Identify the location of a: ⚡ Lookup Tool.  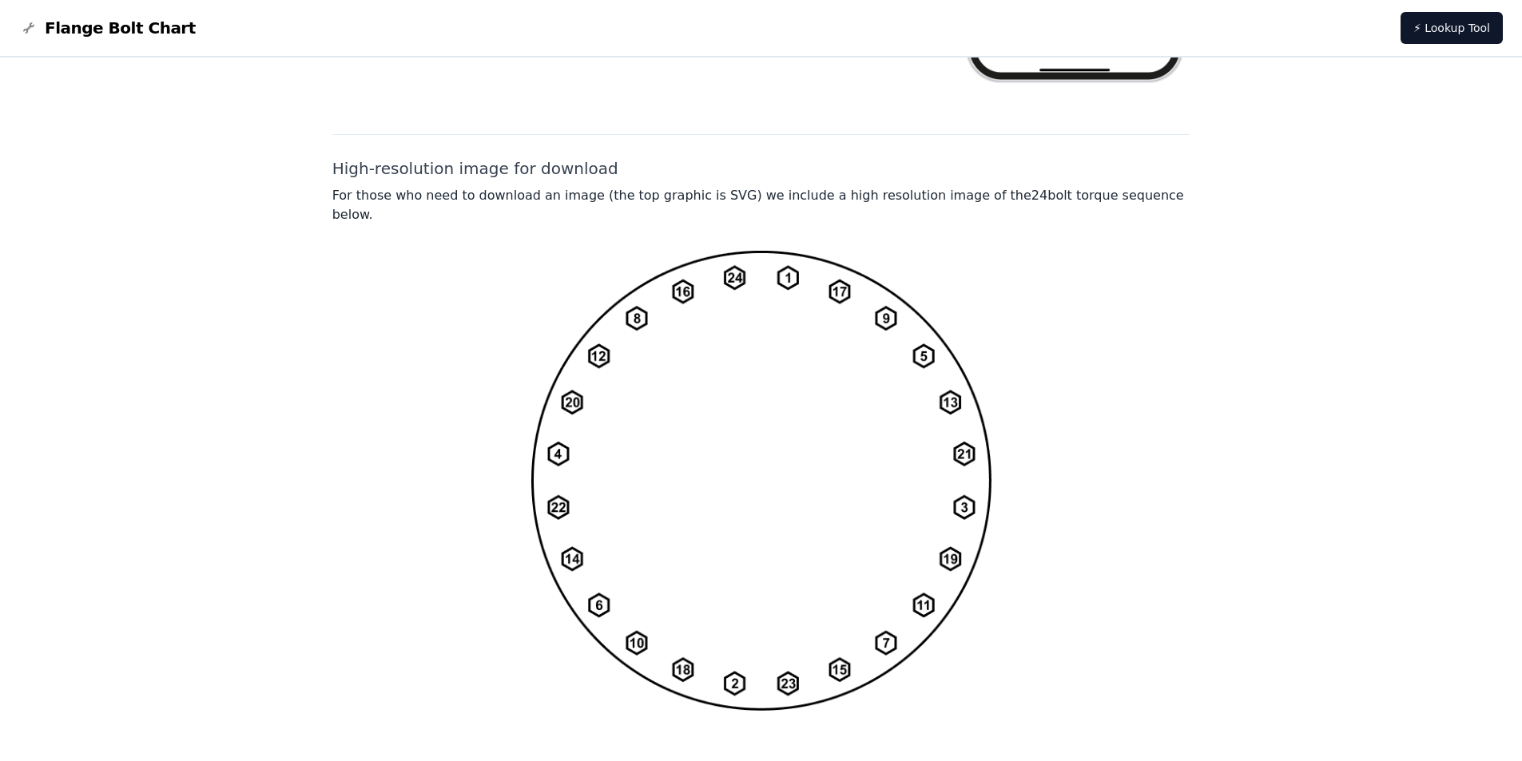
(1452, 28).